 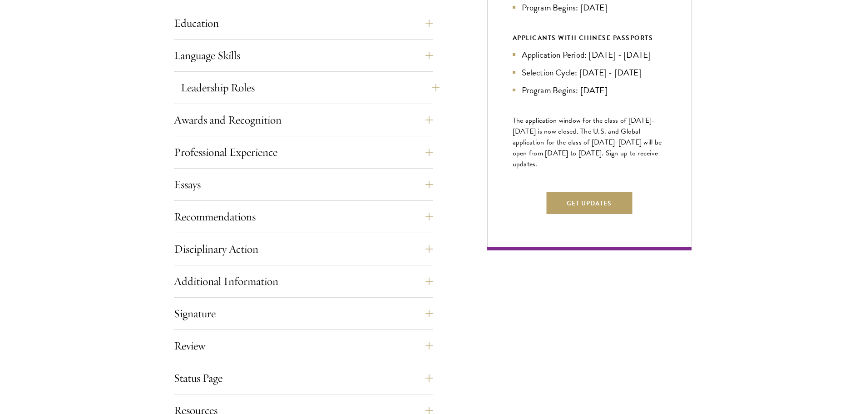 What do you see at coordinates (303, 346) in the screenshot?
I see `button: Review` at bounding box center [303, 346].